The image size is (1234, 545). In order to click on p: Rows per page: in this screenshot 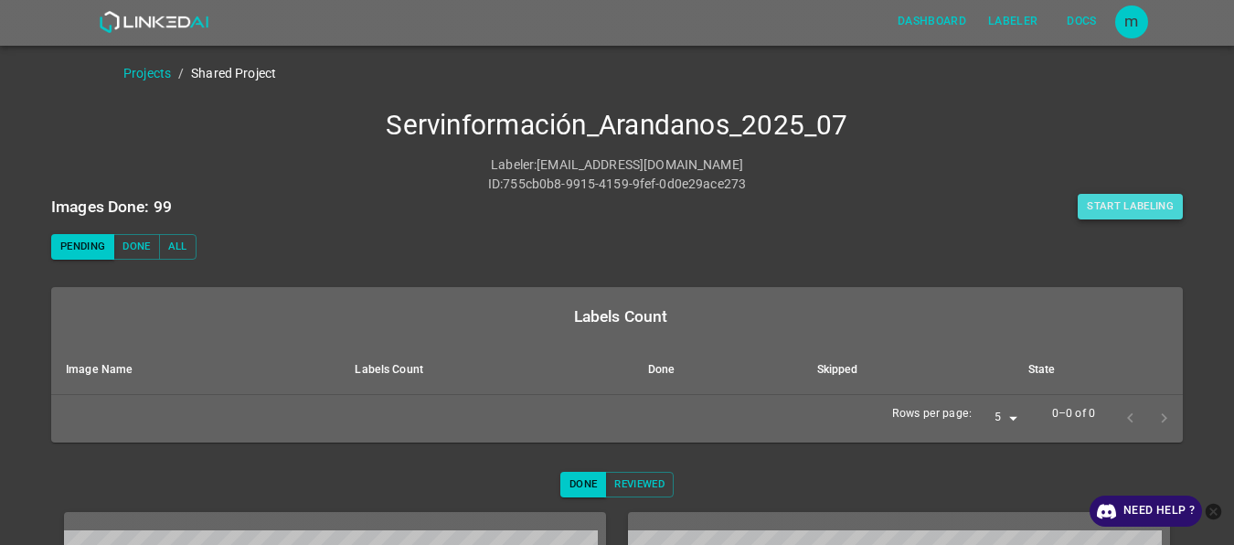, I will do `click(932, 414)`.